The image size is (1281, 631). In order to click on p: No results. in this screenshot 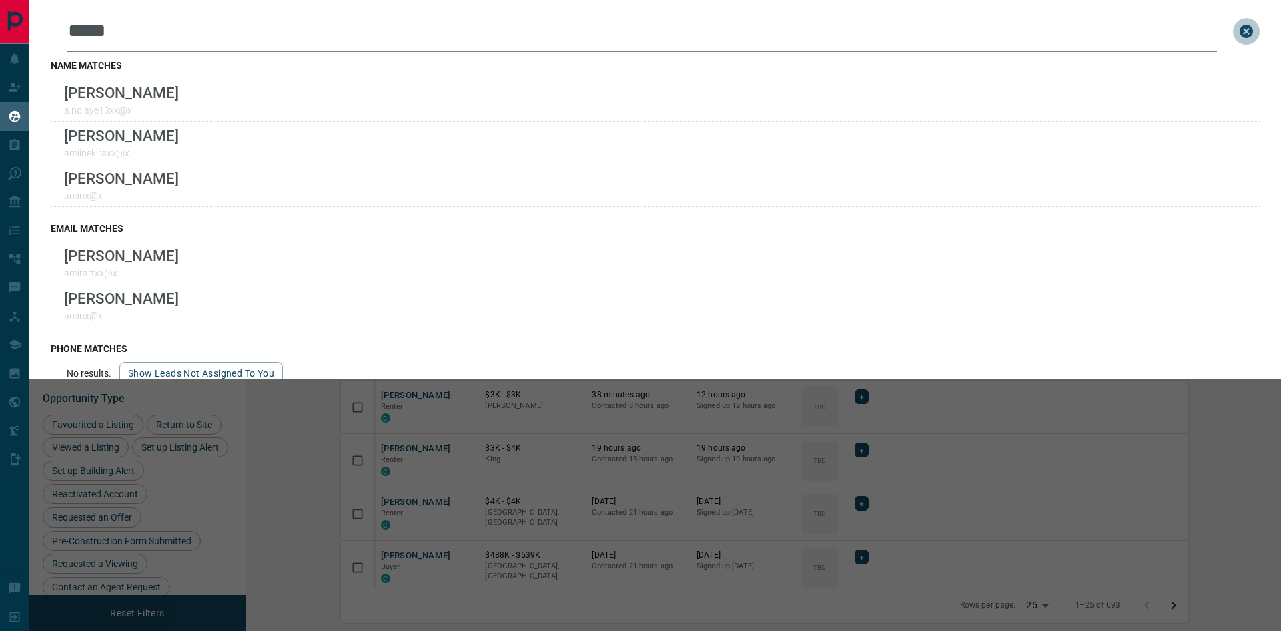, I will do `click(89, 373)`.